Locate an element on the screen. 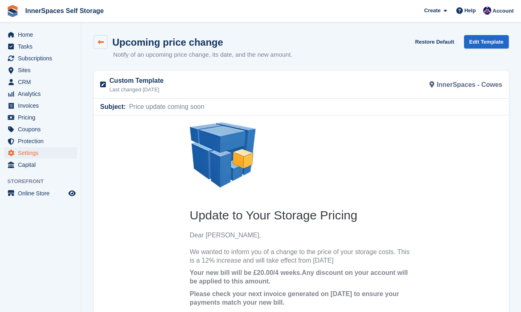 The image size is (521, 312). h1: Upcoming price change is located at coordinates (168, 42).